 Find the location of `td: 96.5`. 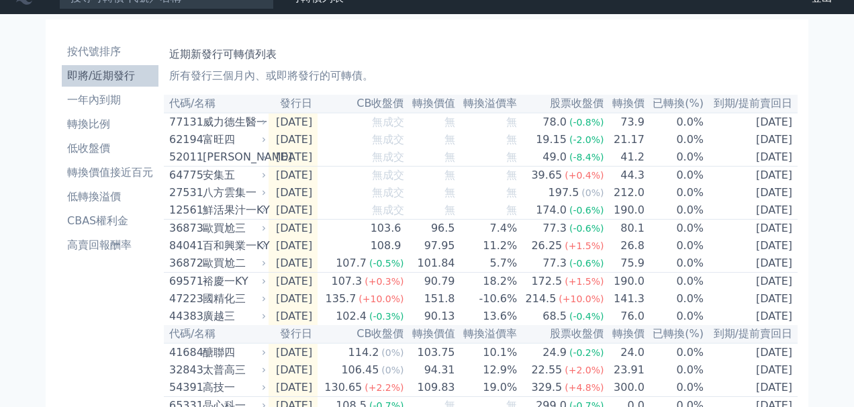

td: 96.5 is located at coordinates (430, 228).